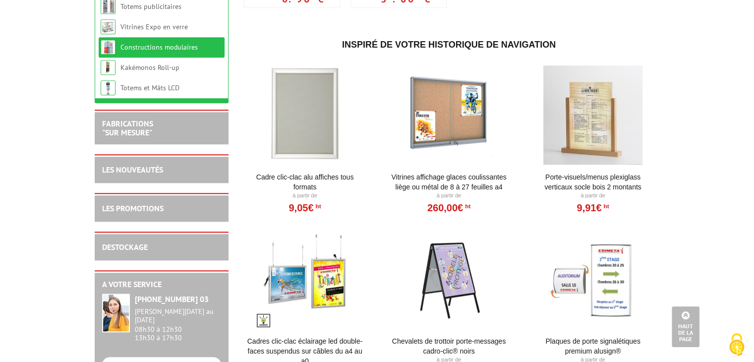  What do you see at coordinates (449, 346) in the screenshot?
I see `a: Chevalets de trottoir porte-messages Cadro-Clic® Noirs` at bounding box center [449, 346].